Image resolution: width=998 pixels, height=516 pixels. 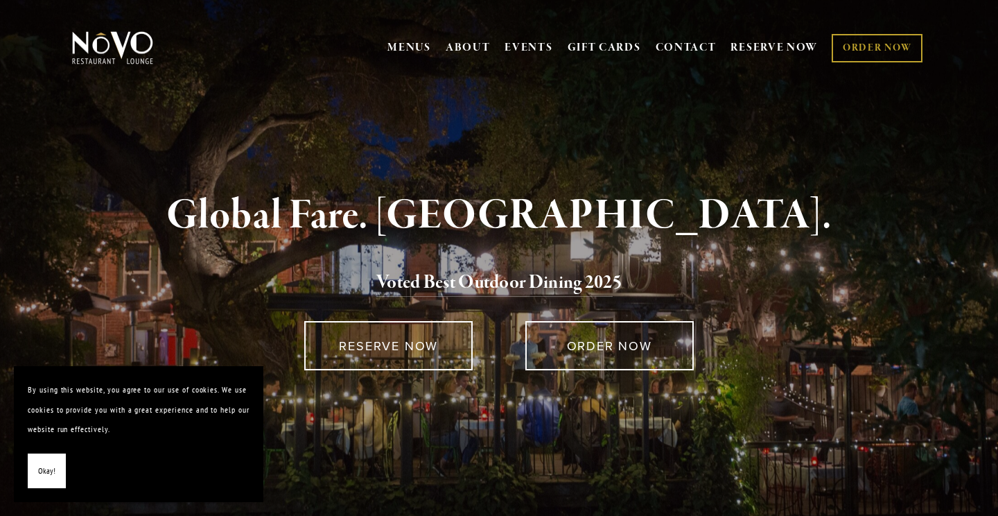 What do you see at coordinates (686, 48) in the screenshot?
I see `a: CONTACT` at bounding box center [686, 48].